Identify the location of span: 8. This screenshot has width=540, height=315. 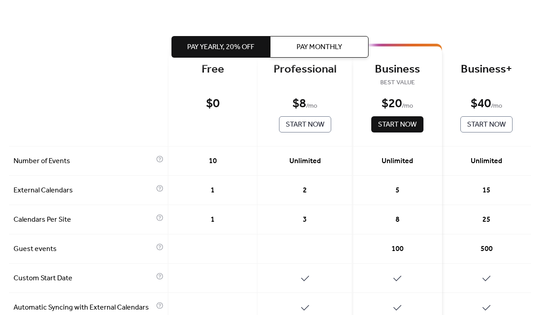
(397, 220).